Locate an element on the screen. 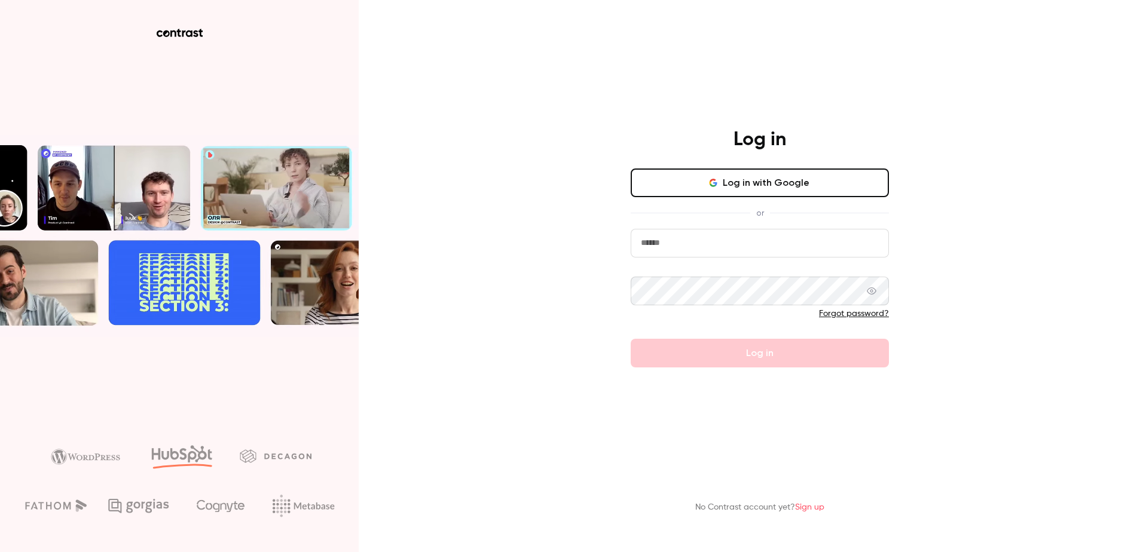 The width and height of the screenshot is (1143, 552). img: decagon is located at coordinates (276, 456).